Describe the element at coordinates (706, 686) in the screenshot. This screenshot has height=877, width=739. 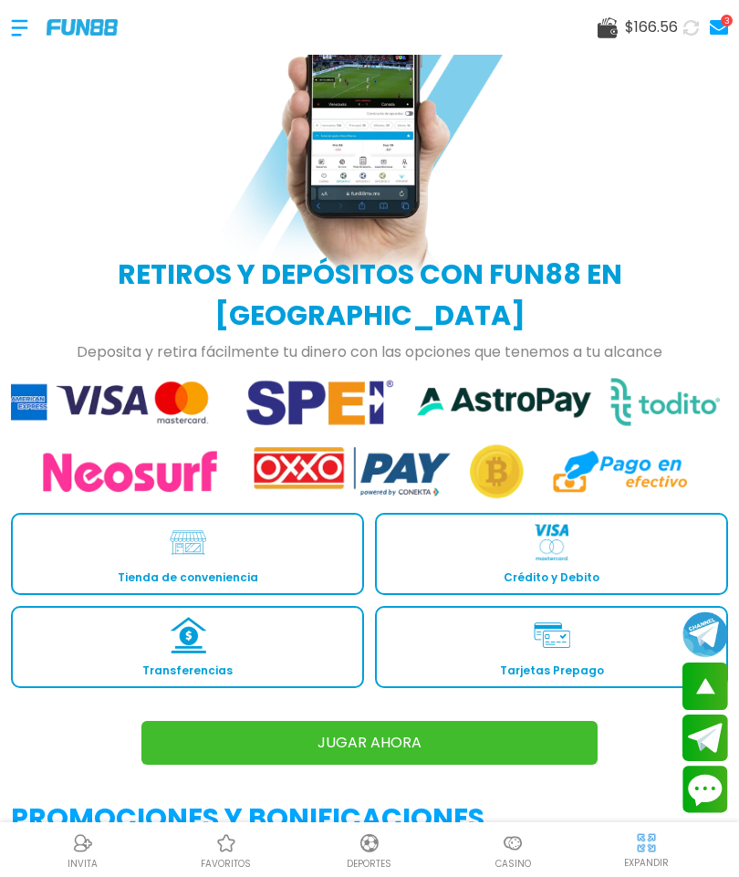
I see `button: scroll up` at that location.